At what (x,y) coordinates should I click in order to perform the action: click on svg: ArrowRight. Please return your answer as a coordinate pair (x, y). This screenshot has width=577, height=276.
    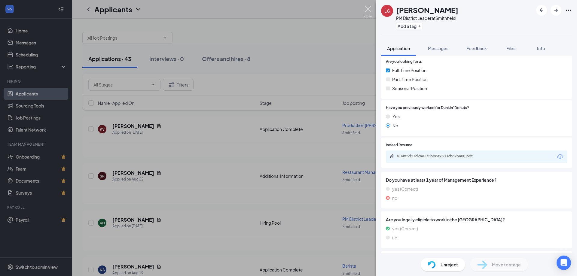
    Looking at the image, I should click on (556, 10).